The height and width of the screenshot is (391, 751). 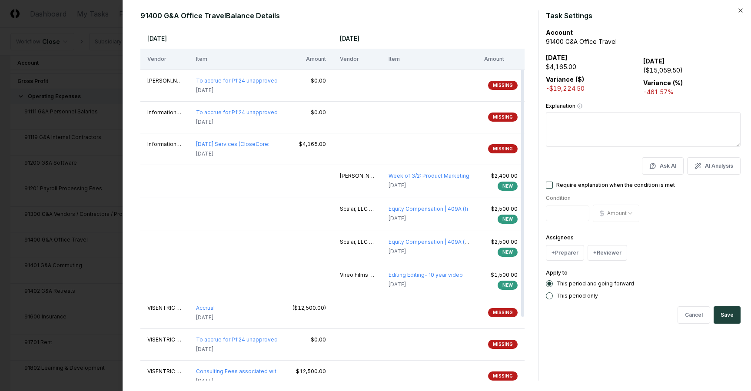 I want to click on button: Cancel, so click(x=694, y=315).